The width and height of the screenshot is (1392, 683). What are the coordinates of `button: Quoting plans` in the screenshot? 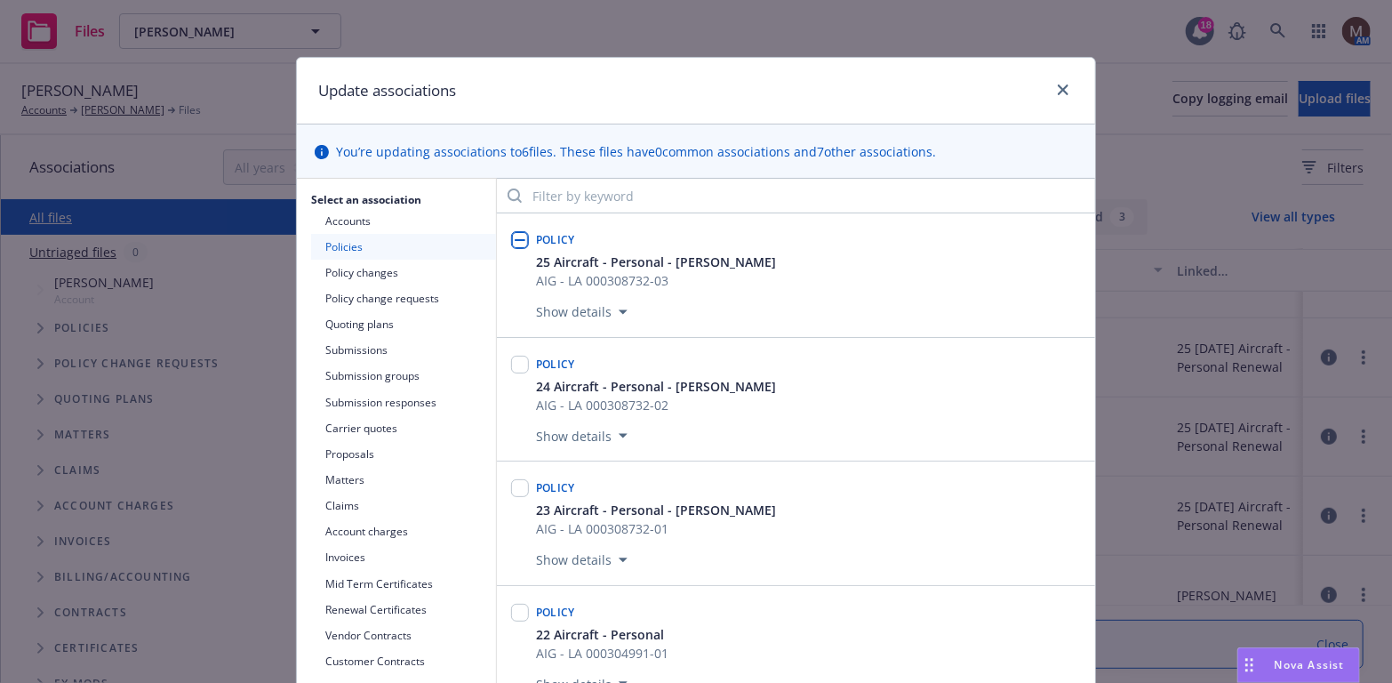 It's located at (404, 324).